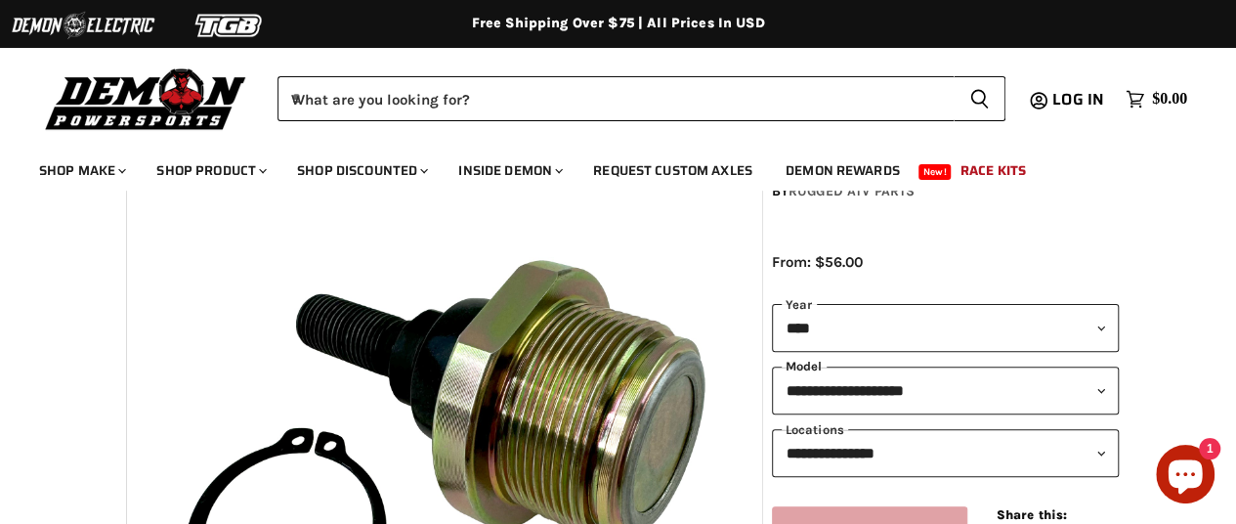 This screenshot has height=524, width=1236. I want to click on a: Inside Demon, so click(509, 170).